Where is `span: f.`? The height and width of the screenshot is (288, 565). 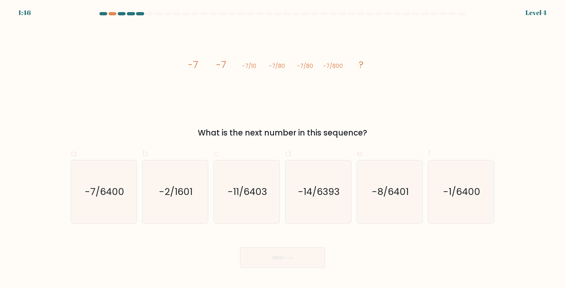 span: f. is located at coordinates (430, 153).